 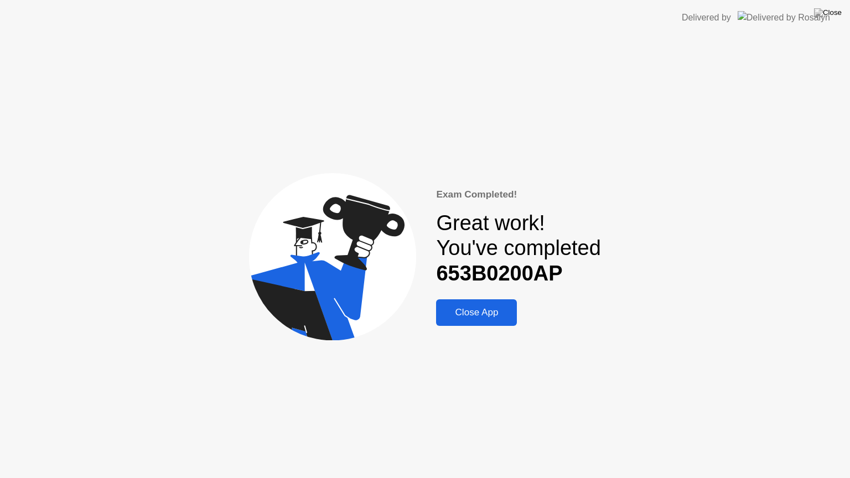 What do you see at coordinates (499, 273) in the screenshot?
I see `b: 653B0200AP` at bounding box center [499, 273].